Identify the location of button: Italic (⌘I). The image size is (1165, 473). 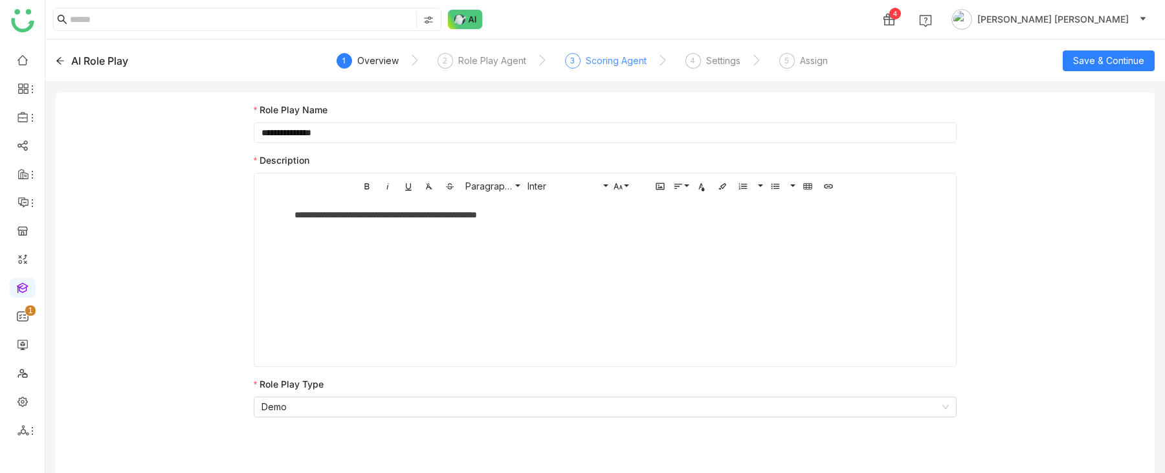
(388, 186).